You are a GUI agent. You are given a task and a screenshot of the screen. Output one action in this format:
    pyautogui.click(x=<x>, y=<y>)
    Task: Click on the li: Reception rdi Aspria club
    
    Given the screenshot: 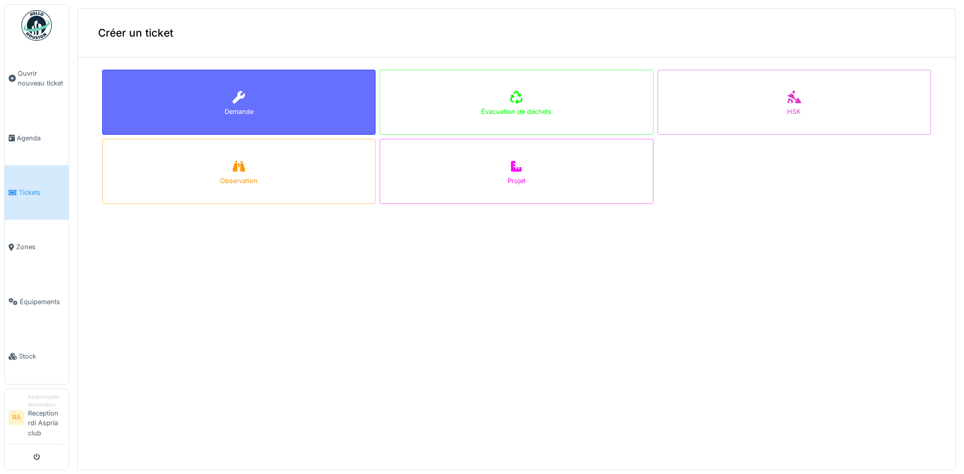 What is the action you would take?
    pyautogui.click(x=46, y=417)
    